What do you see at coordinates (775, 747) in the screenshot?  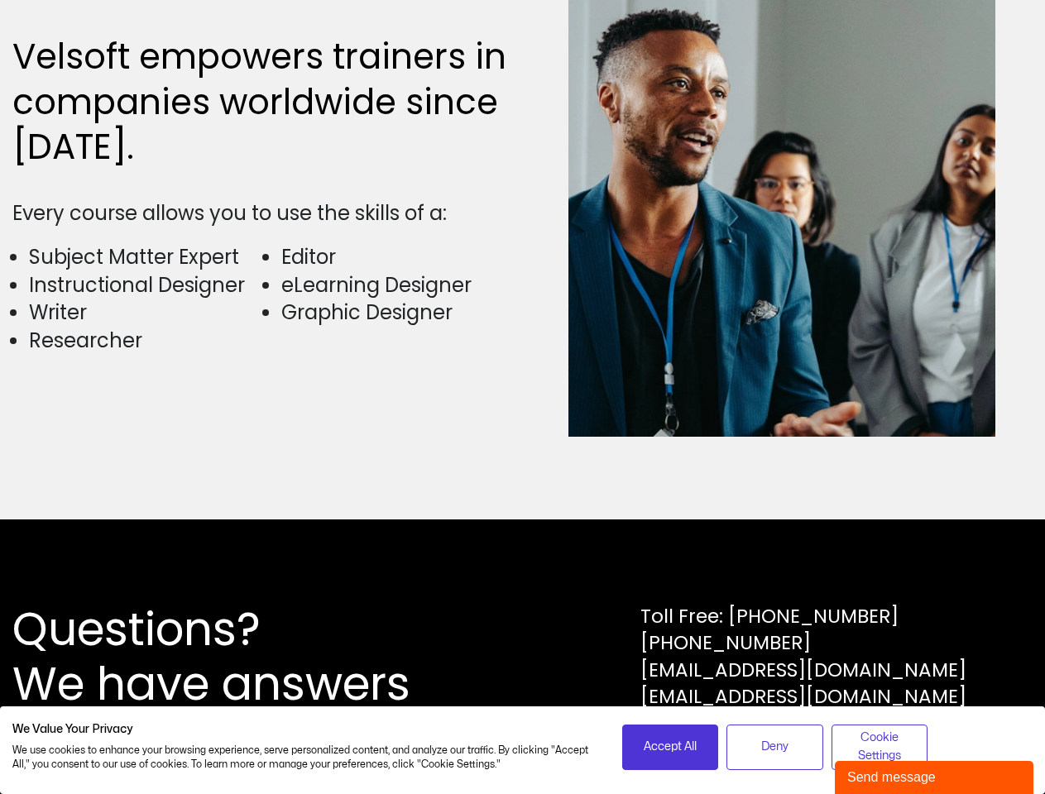 I see `span: Deny` at bounding box center [775, 747].